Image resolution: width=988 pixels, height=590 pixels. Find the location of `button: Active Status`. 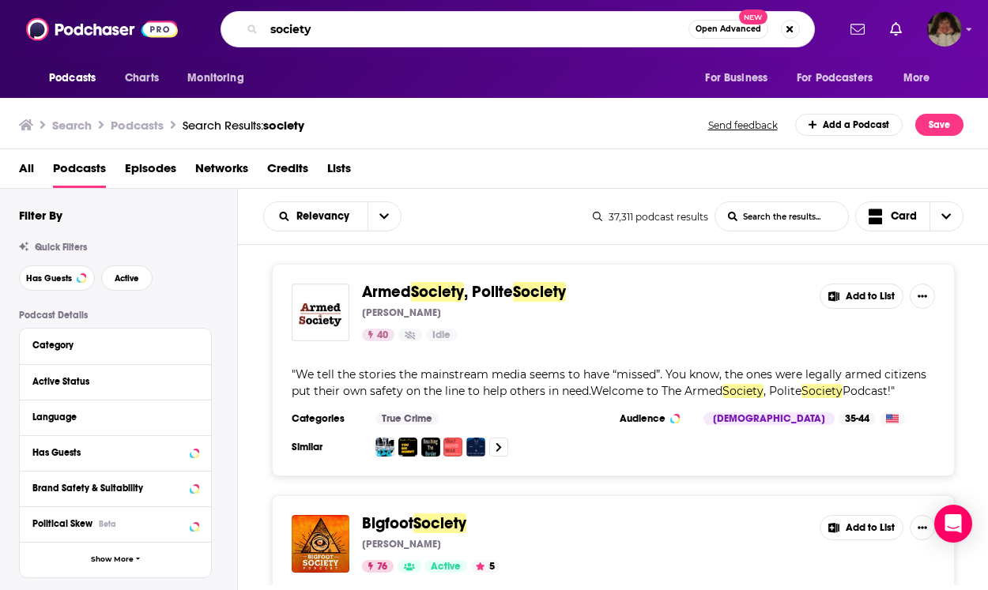

button: Active Status is located at coordinates (115, 381).